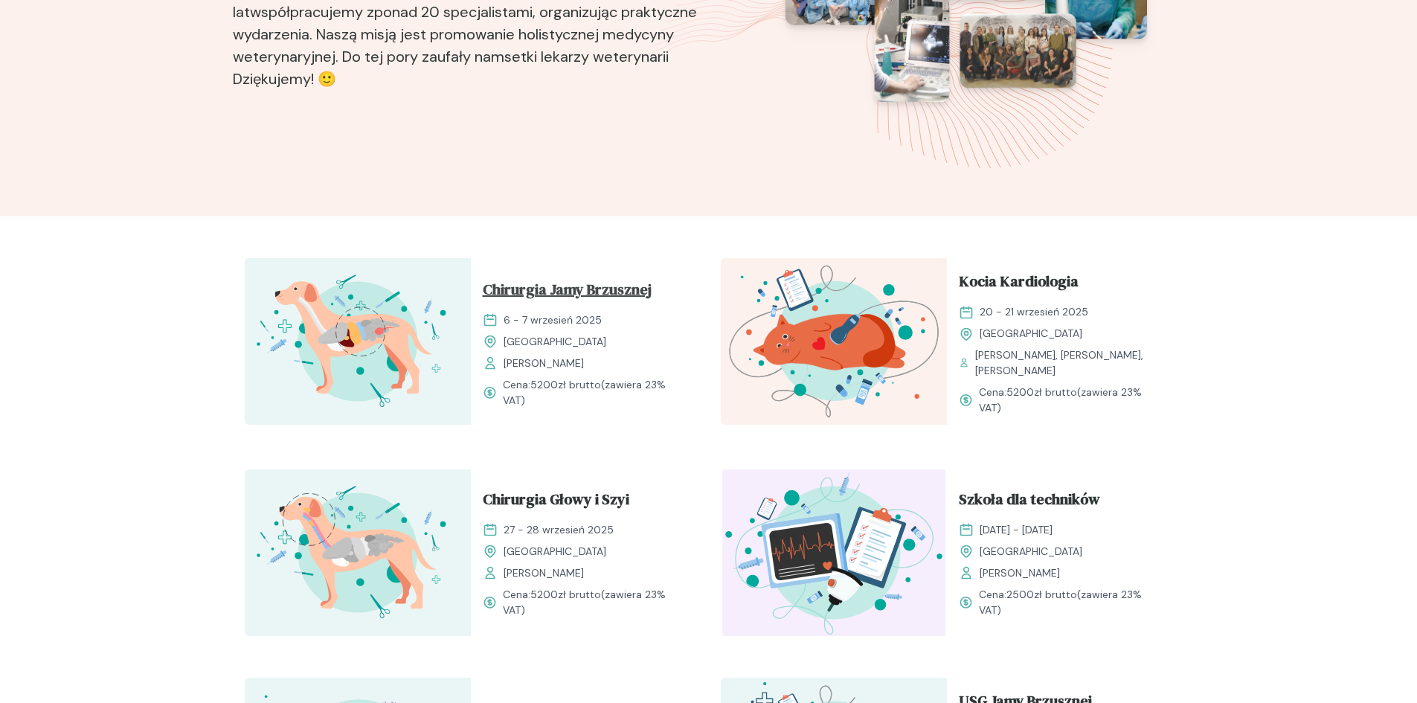 The image size is (1417, 703). I want to click on span: Szkoła dla techników, so click(1030, 502).